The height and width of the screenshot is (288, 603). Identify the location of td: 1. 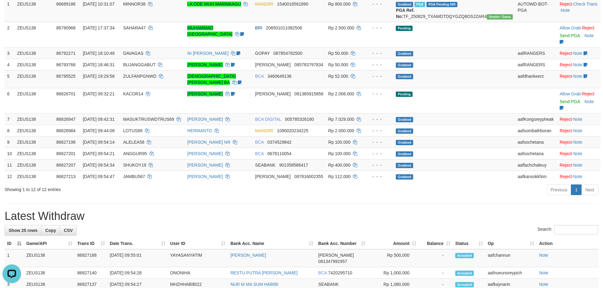
(14, 258).